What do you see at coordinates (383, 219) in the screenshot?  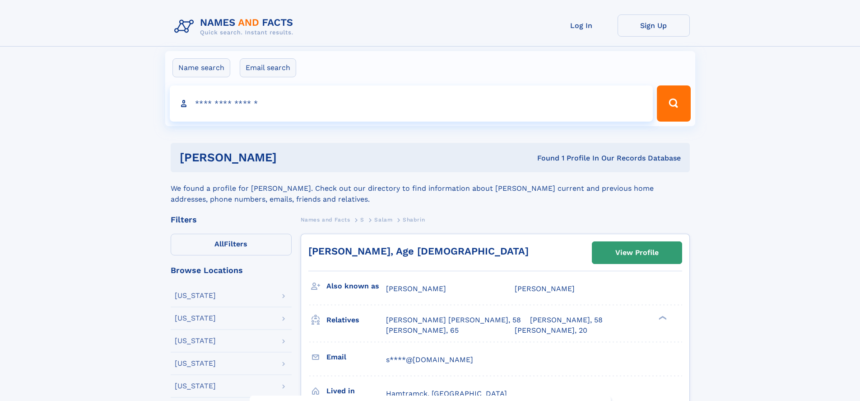 I see `a: Salam` at bounding box center [383, 219].